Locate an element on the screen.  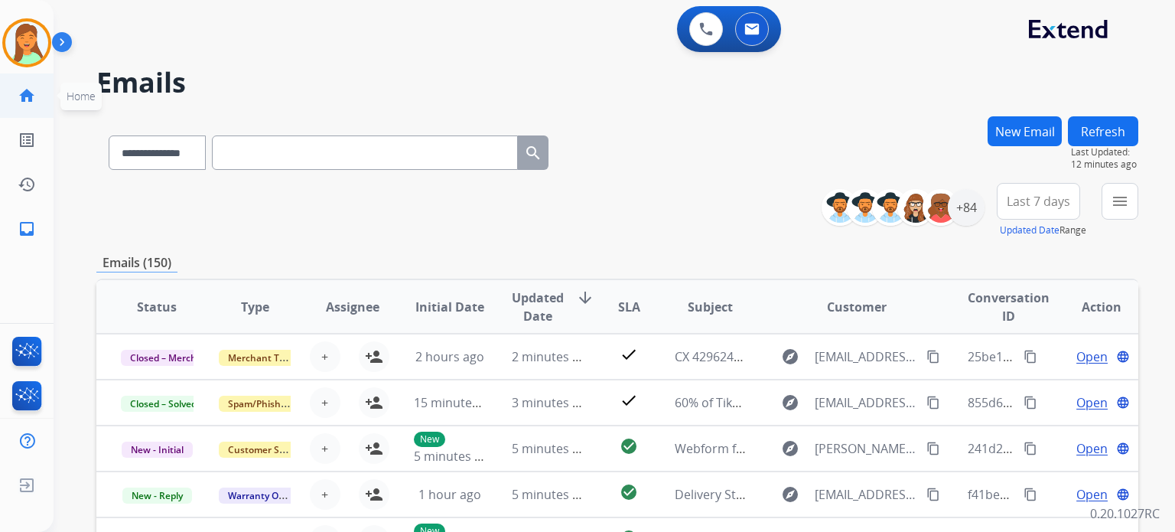
span: Updated Date is located at coordinates (538, 307).